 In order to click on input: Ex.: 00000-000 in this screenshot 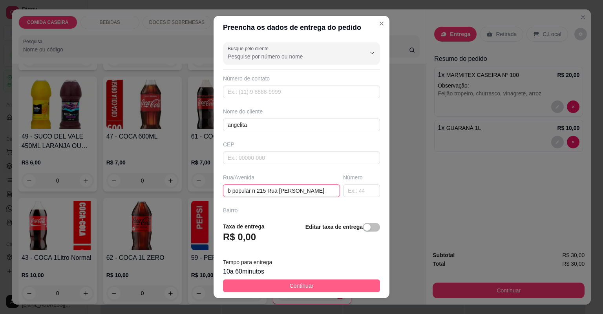, I will do `click(302, 158)`.